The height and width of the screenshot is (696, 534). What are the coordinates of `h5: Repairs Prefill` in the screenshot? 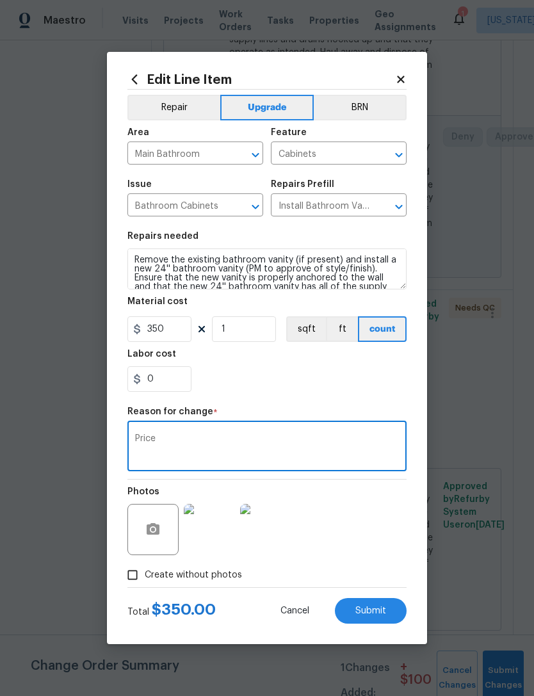 It's located at (302, 184).